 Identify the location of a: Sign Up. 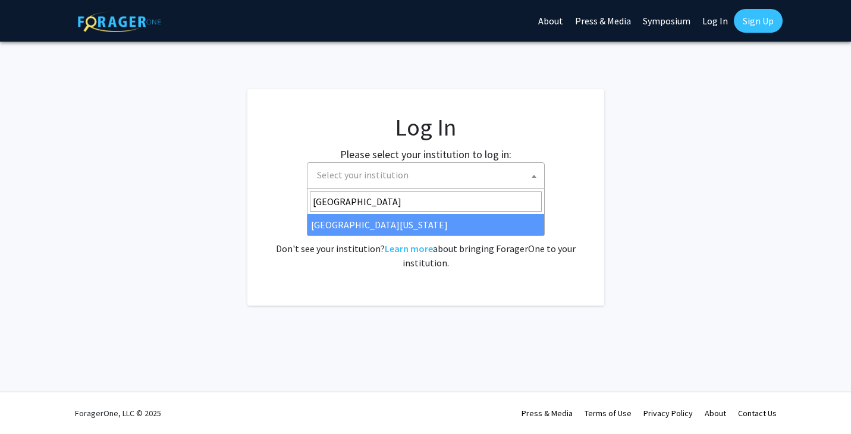
(758, 21).